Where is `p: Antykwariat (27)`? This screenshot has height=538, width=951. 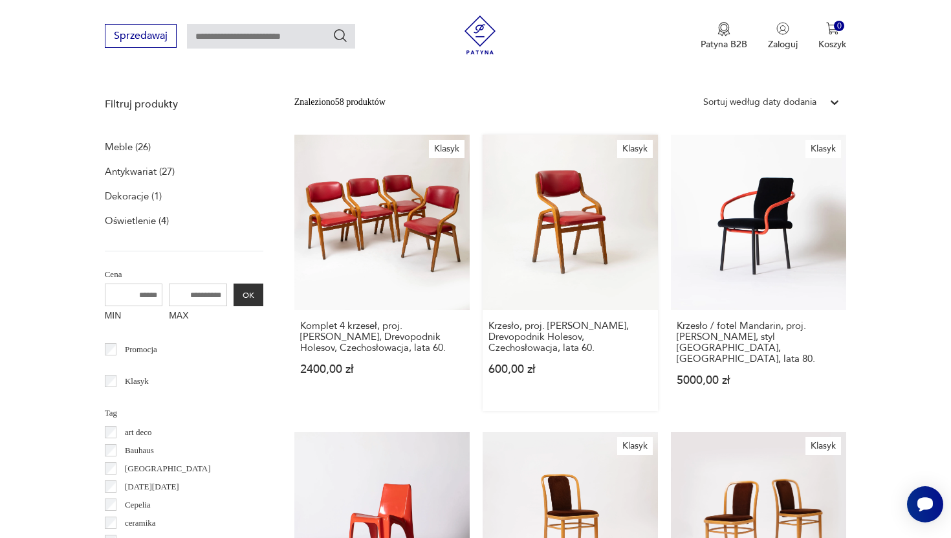 p: Antykwariat (27) is located at coordinates (140, 171).